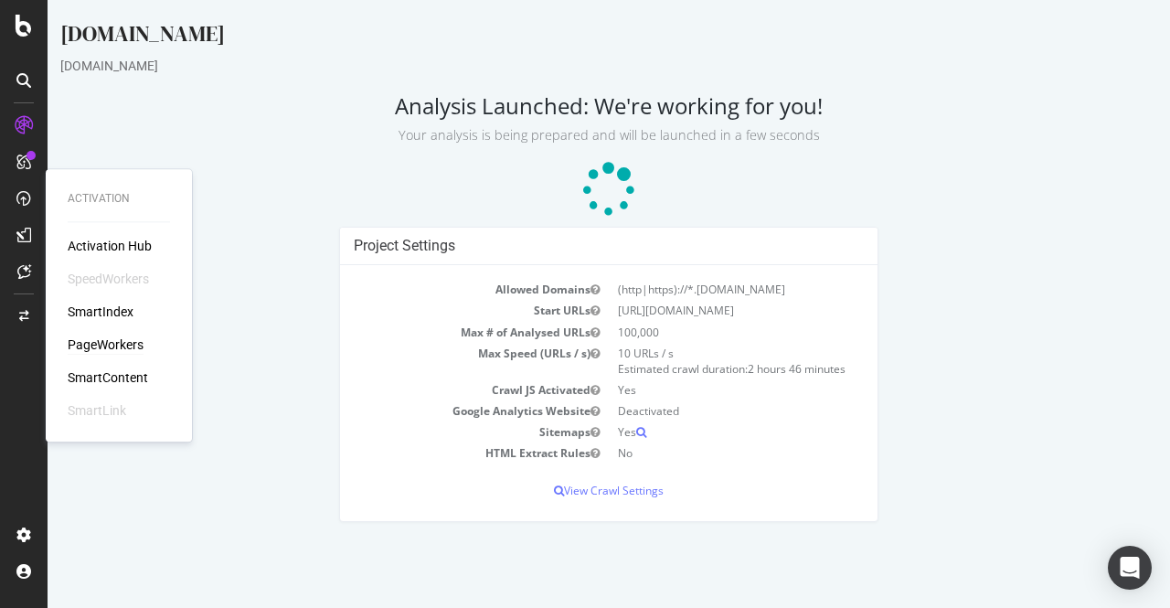  Describe the element at coordinates (119, 198) in the screenshot. I see `div: Activation` at that location.